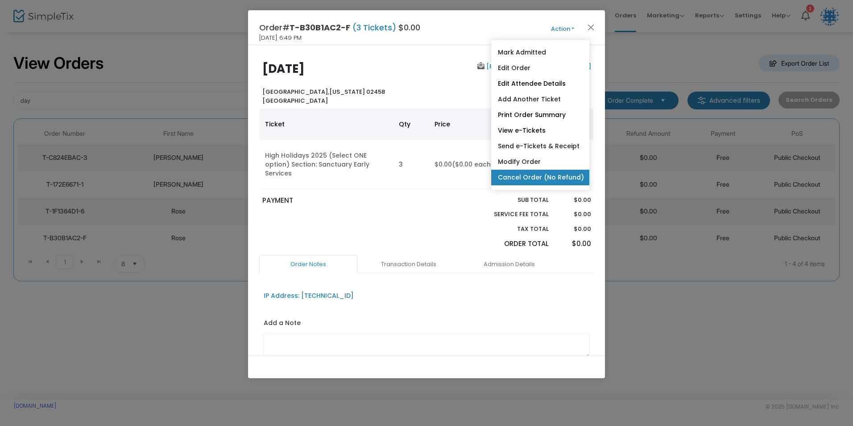  Describe the element at coordinates (472, 124) in the screenshot. I see `th: Price` at that location.